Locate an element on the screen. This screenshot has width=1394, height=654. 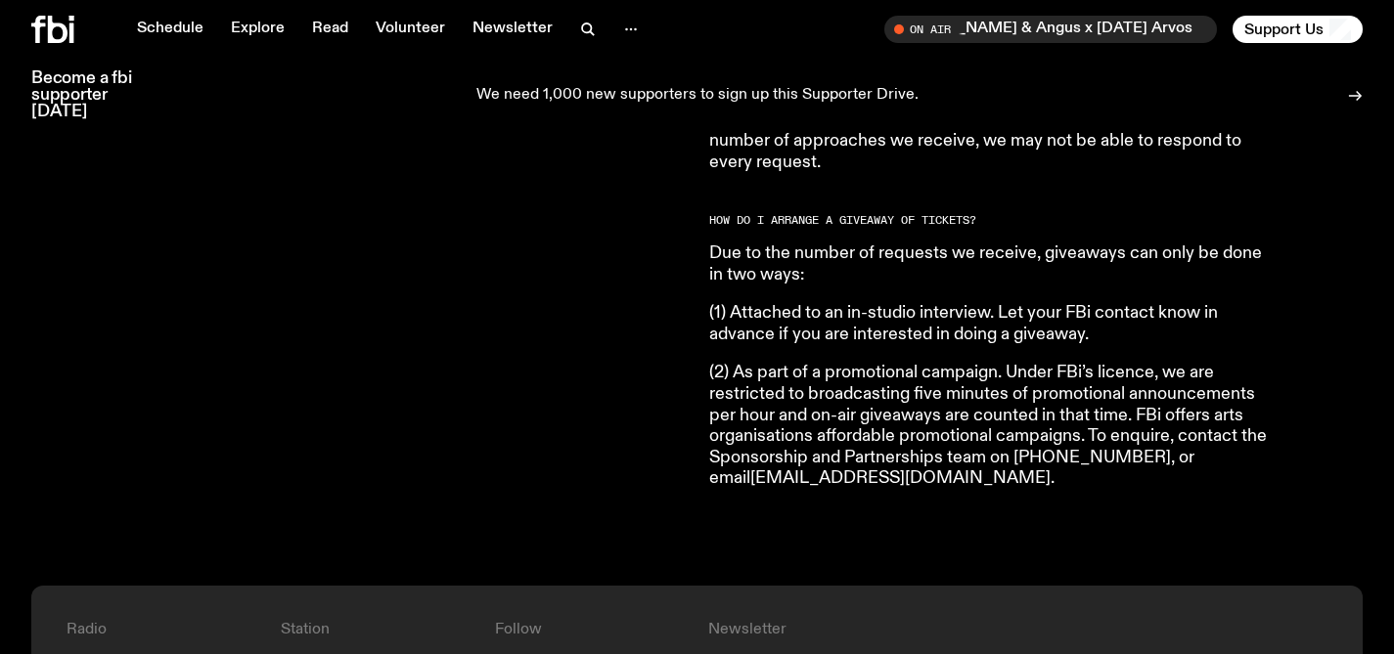
span: Support Us is located at coordinates (1283, 29).